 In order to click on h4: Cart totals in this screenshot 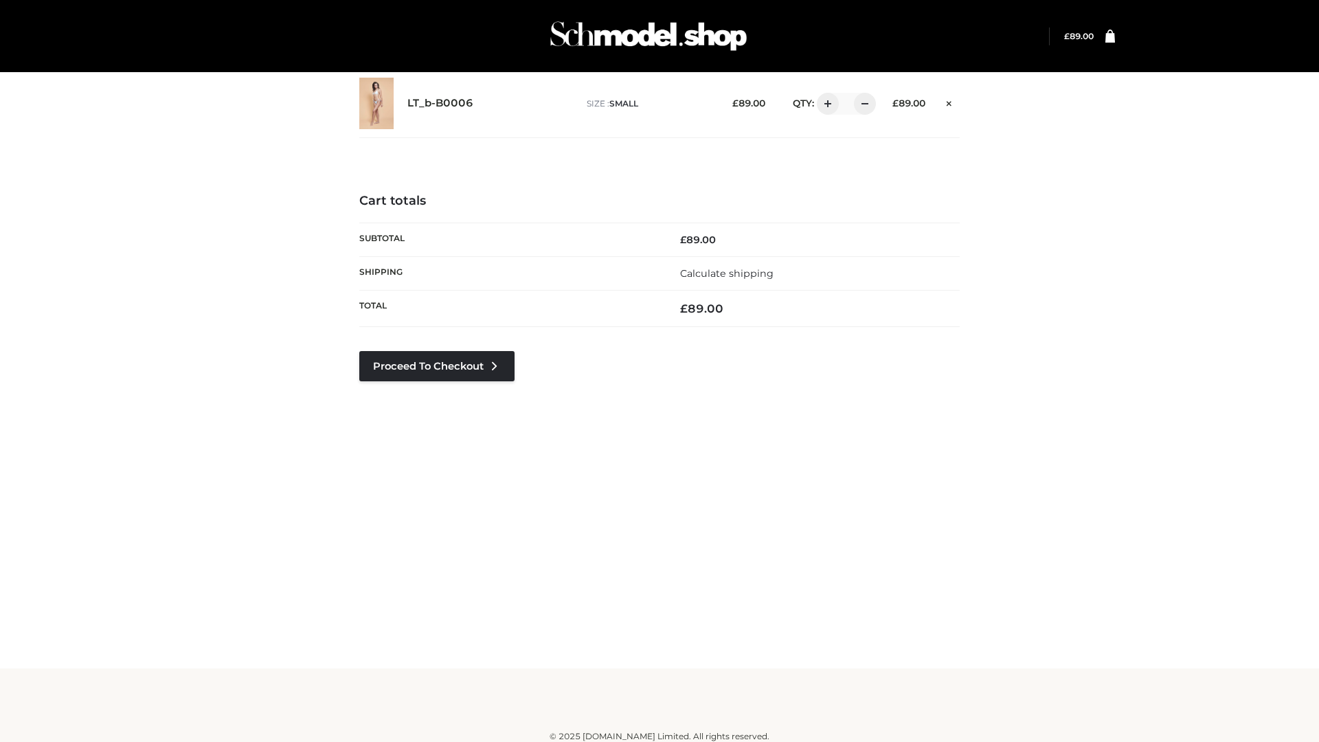, I will do `click(660, 201)`.